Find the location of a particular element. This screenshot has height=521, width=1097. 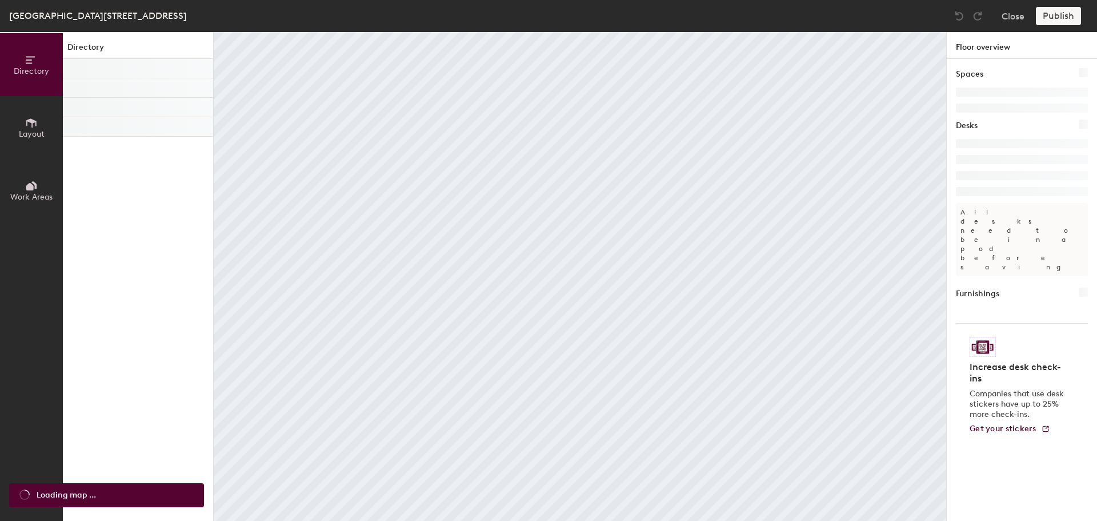

h1: Floor overview is located at coordinates (1022, 45).